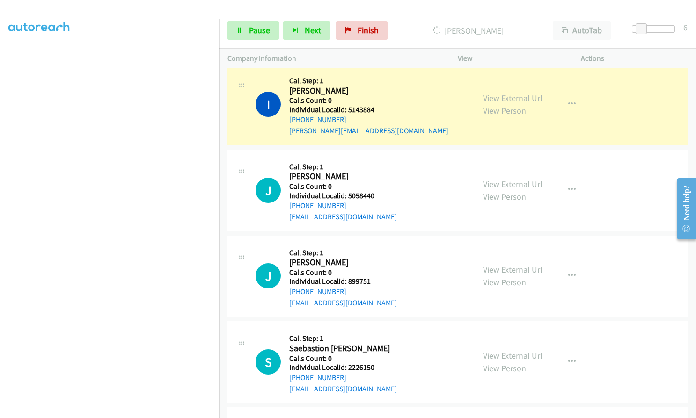 The image size is (696, 418). I want to click on h5: Individual Localid: 5143884, so click(369, 110).